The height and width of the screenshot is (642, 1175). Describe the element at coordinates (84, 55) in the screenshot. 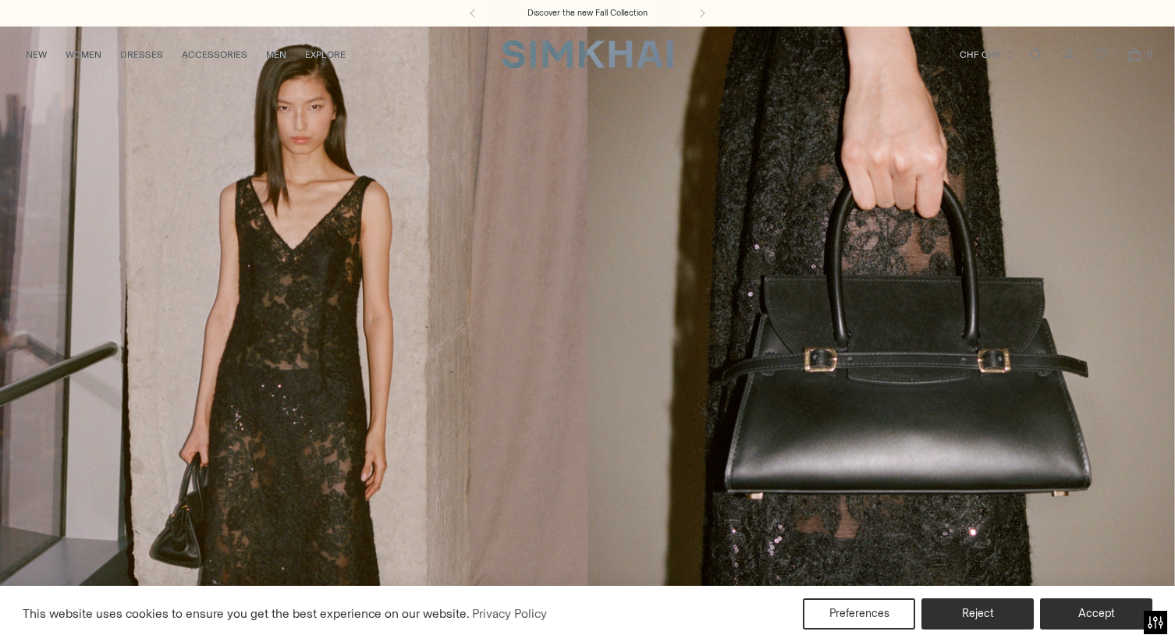

I see `a: WOMEN` at that location.